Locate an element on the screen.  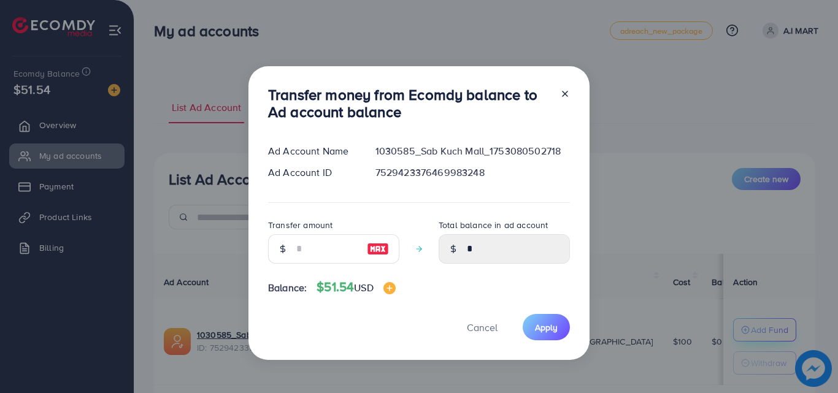
span: Apply is located at coordinates (546, 327).